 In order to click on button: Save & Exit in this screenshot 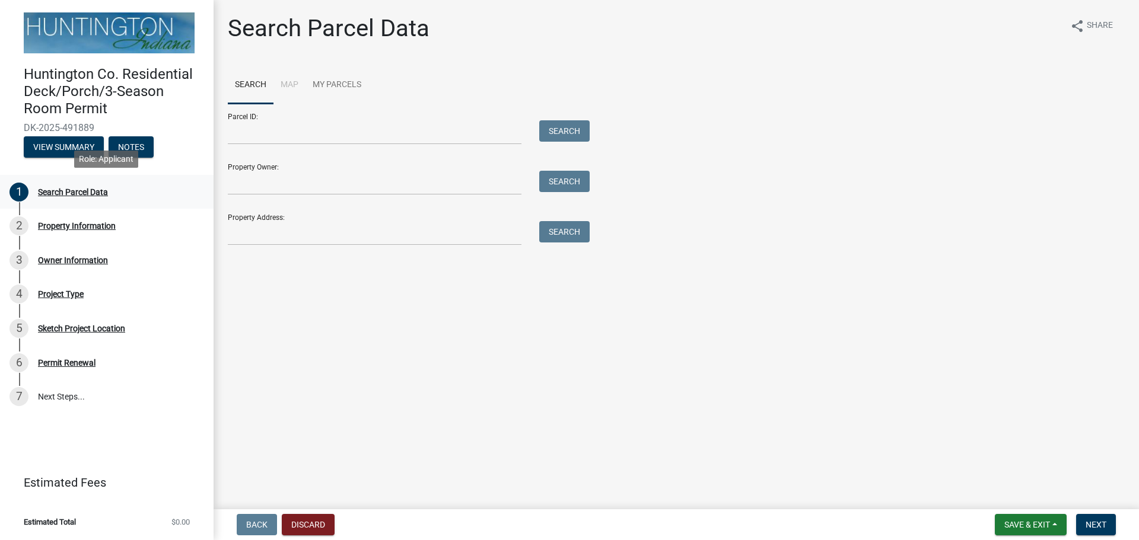, I will do `click(1030, 525)`.